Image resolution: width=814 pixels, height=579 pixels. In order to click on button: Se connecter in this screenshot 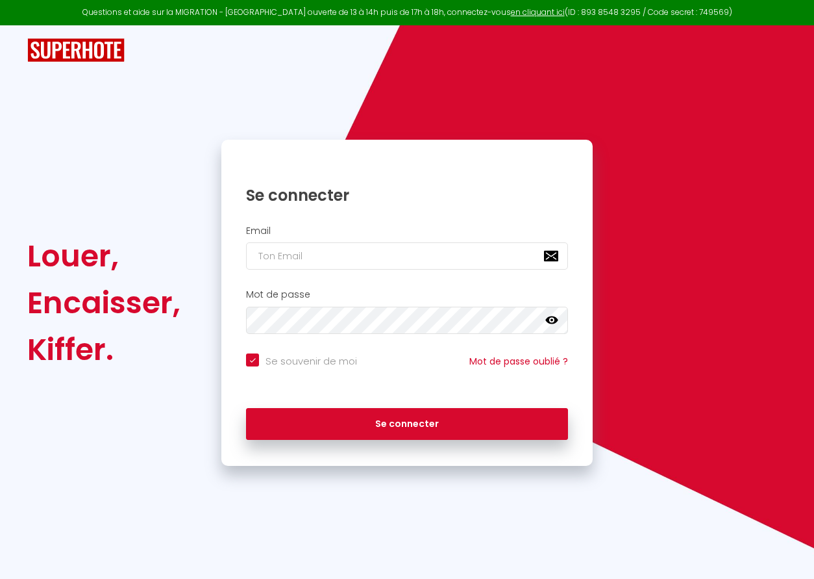, I will do `click(407, 424)`.